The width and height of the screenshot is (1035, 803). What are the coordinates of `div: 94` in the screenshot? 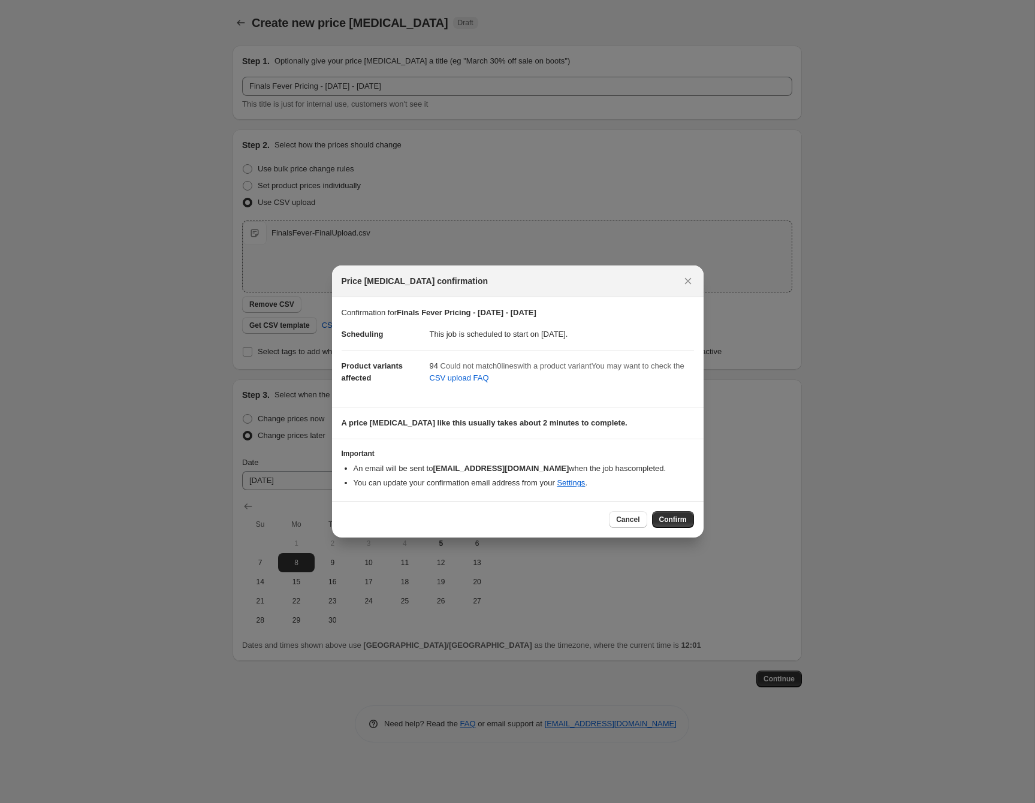 It's located at (561, 374).